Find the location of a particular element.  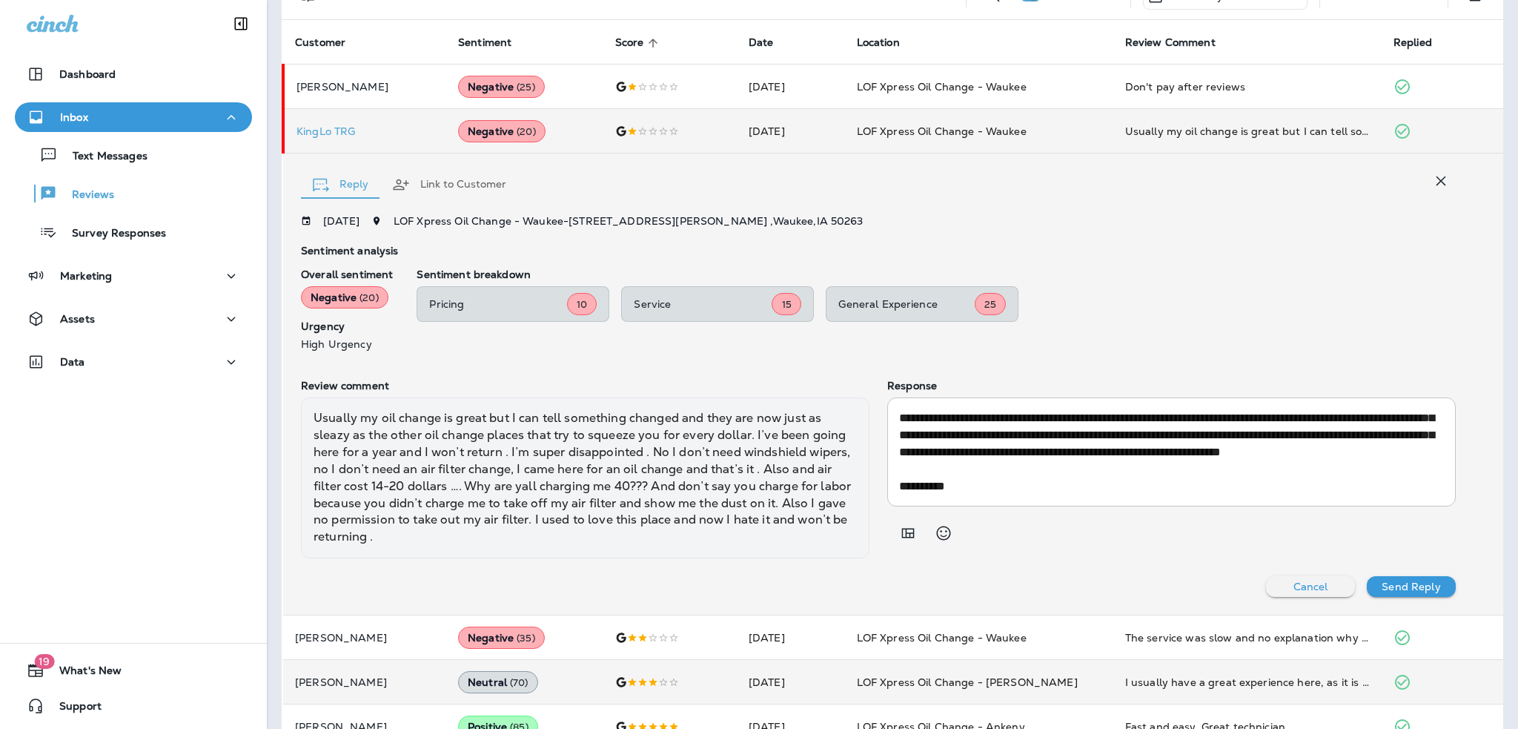

p: Reviews is located at coordinates (85, 195).